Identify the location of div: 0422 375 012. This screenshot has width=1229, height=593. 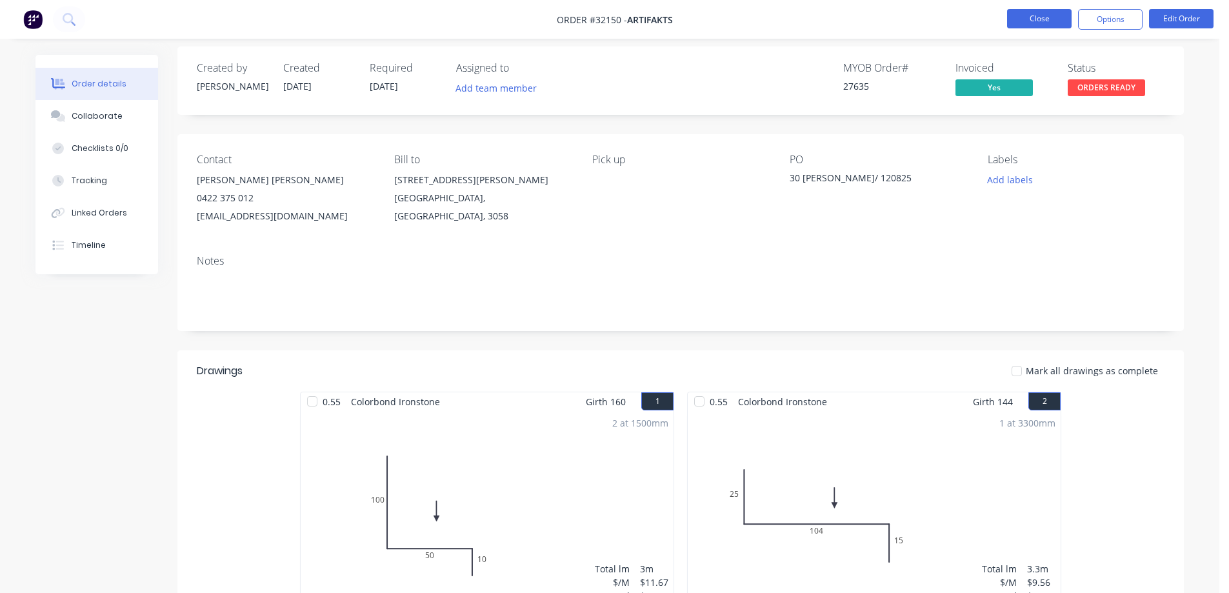
(285, 198).